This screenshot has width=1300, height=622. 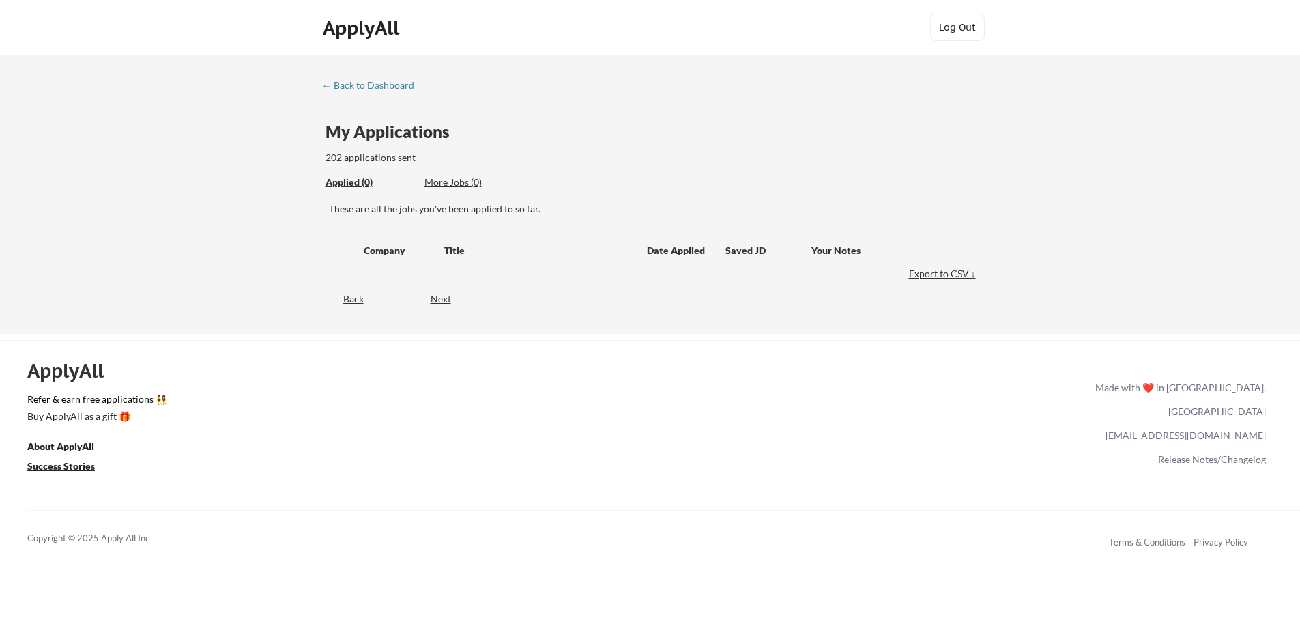 I want to click on div: Back, so click(x=343, y=299).